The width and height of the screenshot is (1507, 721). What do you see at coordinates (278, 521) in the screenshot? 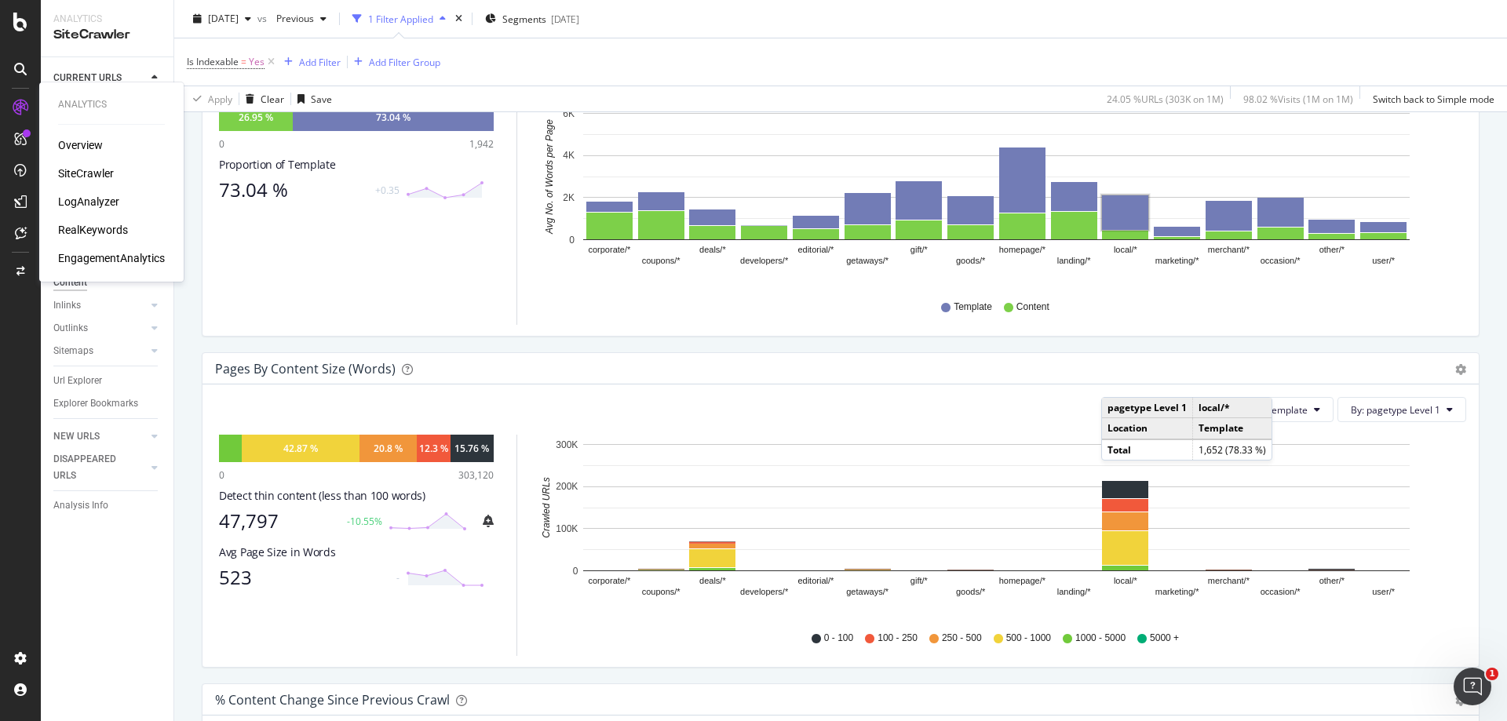
I see `div: 47,797` at bounding box center [278, 521].